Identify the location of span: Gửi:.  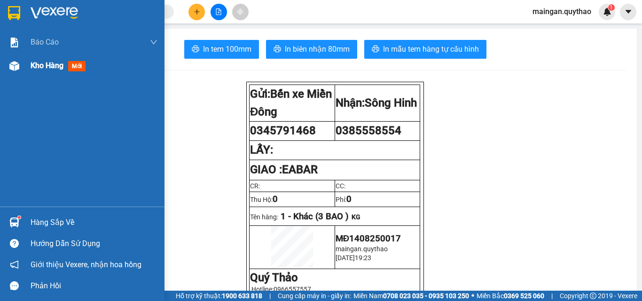
(15, 14).